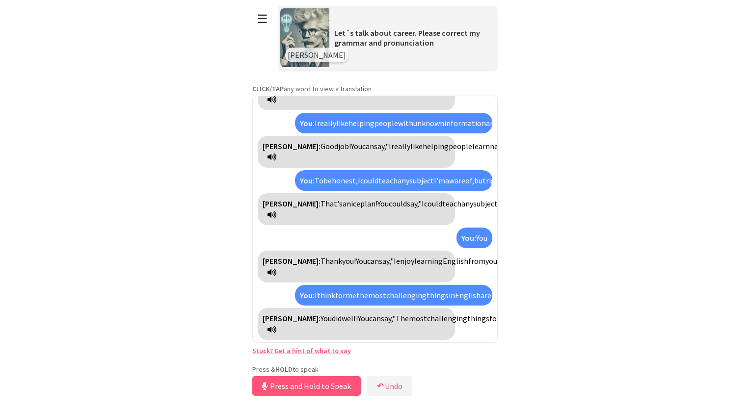 Image resolution: width=750 pixels, height=409 pixels. I want to click on span: nice, so click(353, 204).